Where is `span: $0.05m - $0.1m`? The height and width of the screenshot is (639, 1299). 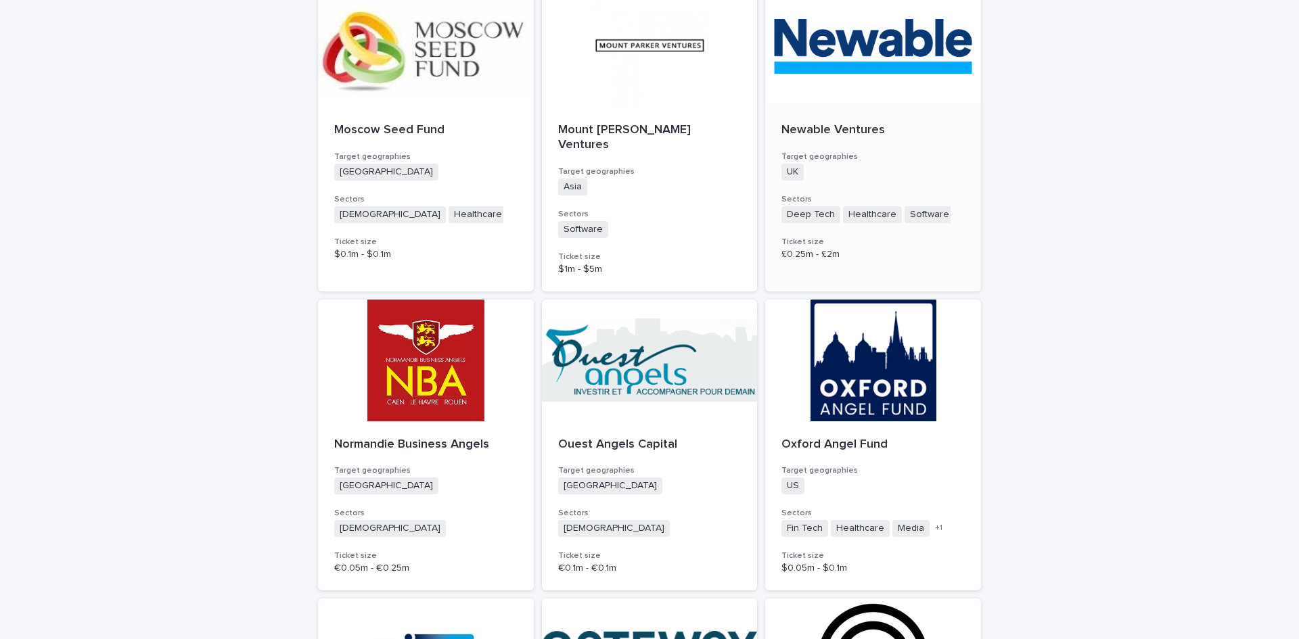
span: $0.05m - $0.1m is located at coordinates (814, 568).